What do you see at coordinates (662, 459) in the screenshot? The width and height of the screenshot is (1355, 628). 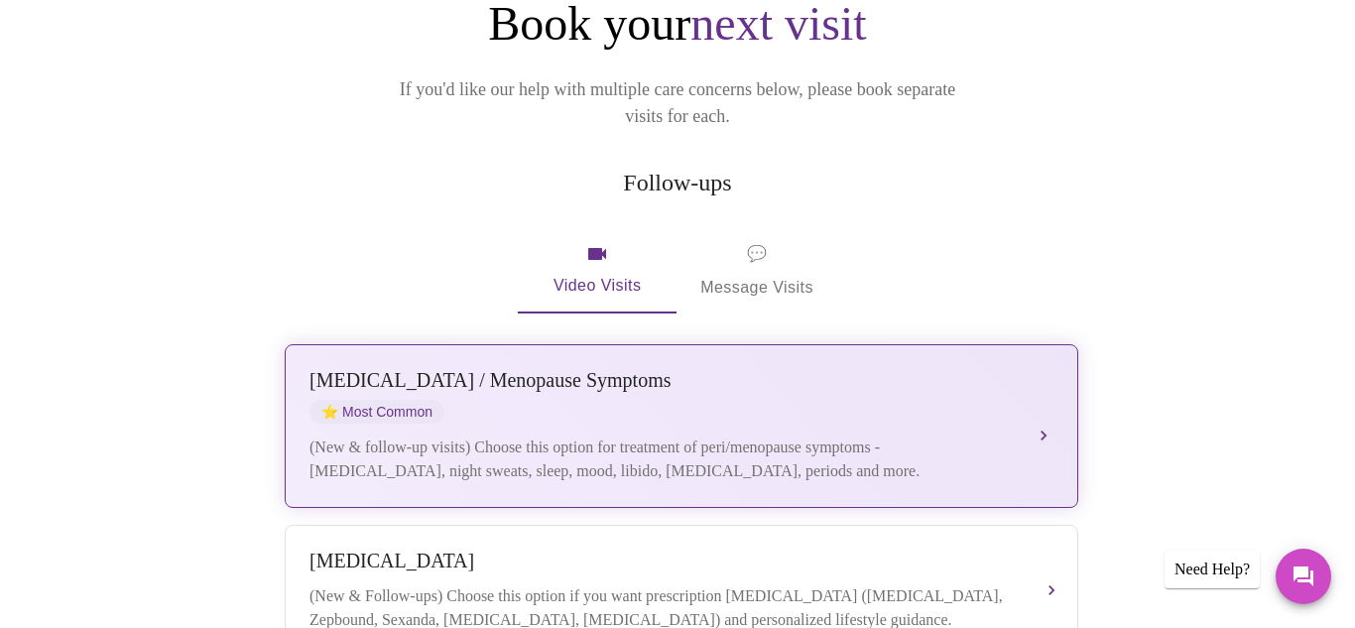 I see `div: (New & follow-up visits) Choose this option for treatment of peri/menopause symptoms - [MEDICAL_D...` at bounding box center [662, 459].